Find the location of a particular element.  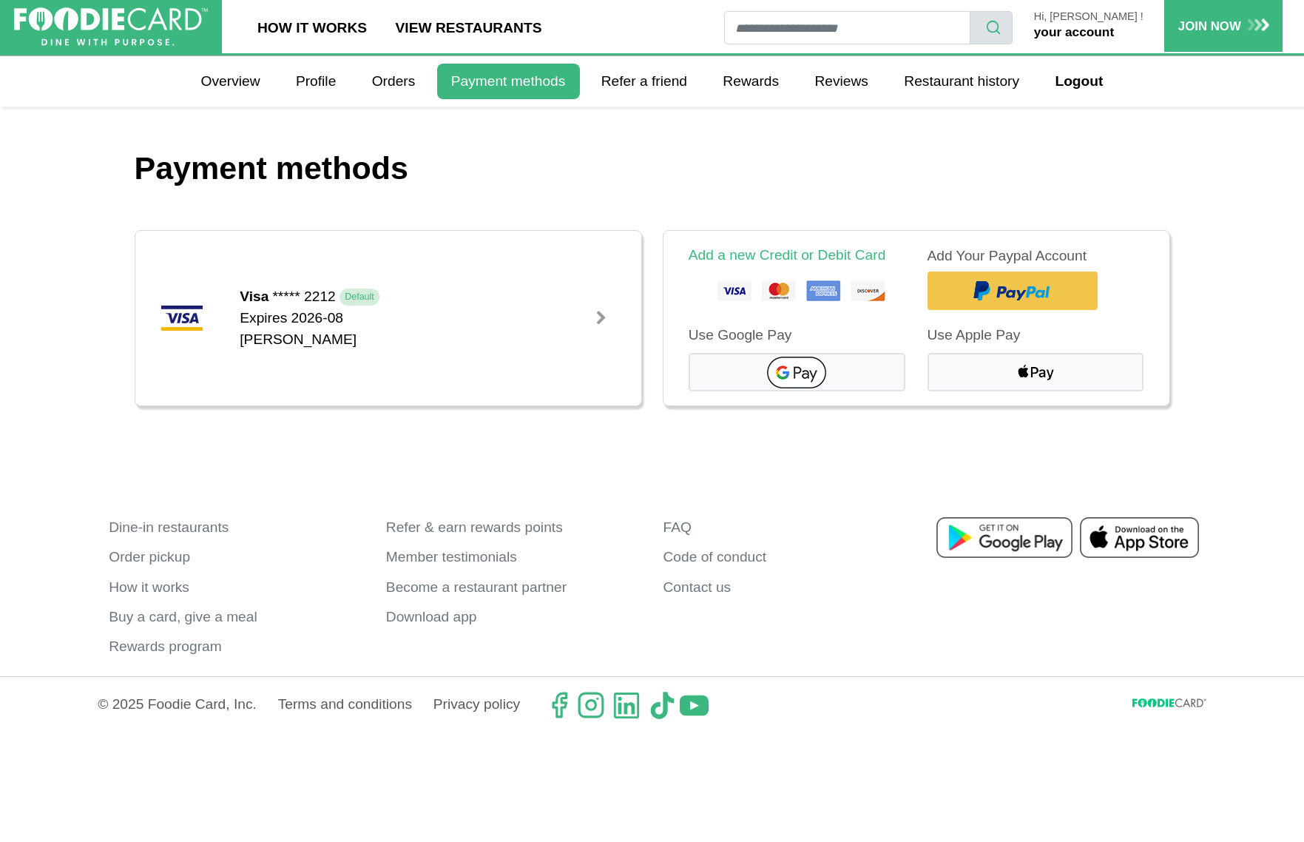

a: Refer a friend is located at coordinates (644, 81).